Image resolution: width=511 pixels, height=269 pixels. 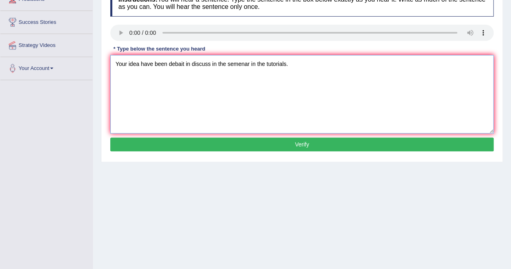 I want to click on div: * Type below the sentence you heard, so click(x=159, y=48).